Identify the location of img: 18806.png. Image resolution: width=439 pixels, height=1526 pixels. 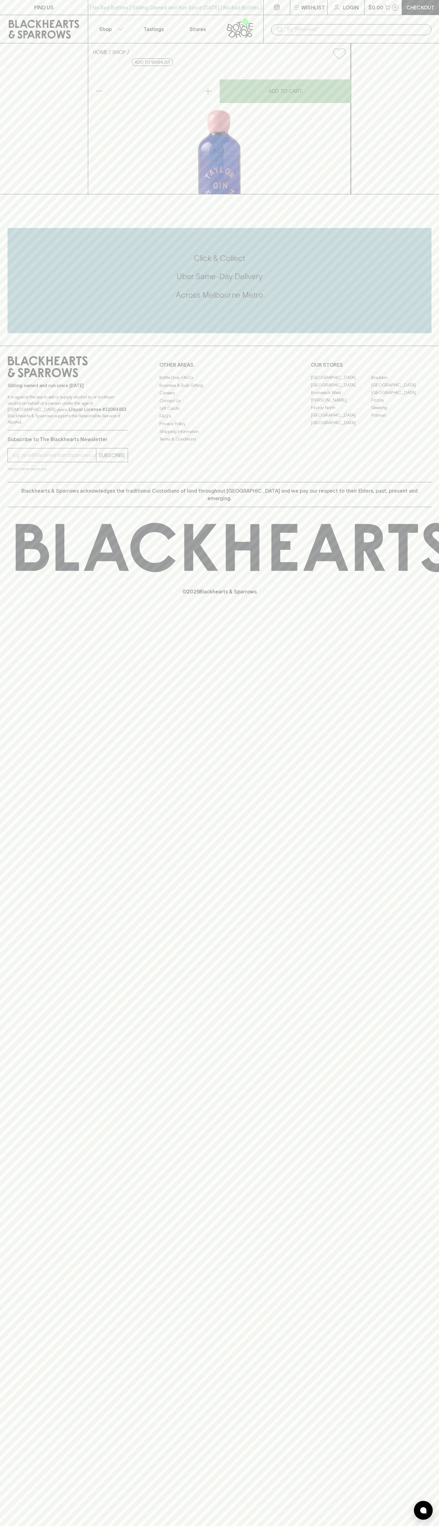
(219, 129).